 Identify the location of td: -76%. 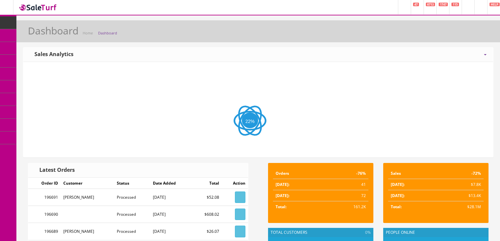
(346, 174).